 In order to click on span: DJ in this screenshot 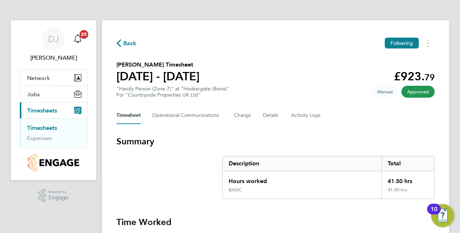, I will do `click(53, 39)`.